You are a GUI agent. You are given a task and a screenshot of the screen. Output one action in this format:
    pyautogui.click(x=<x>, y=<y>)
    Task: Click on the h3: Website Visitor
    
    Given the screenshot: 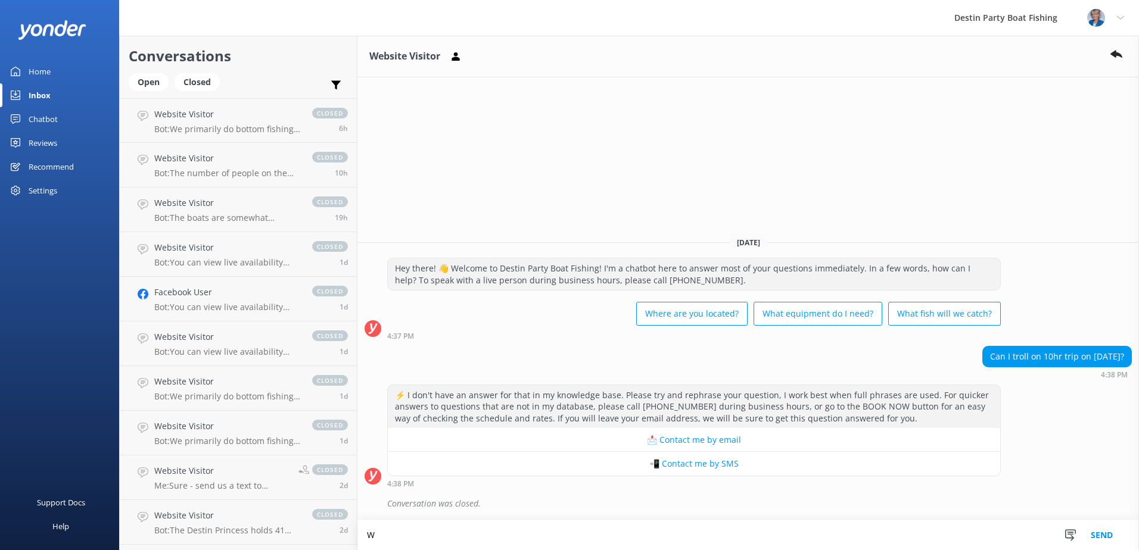 What is the action you would take?
    pyautogui.click(x=404, y=57)
    